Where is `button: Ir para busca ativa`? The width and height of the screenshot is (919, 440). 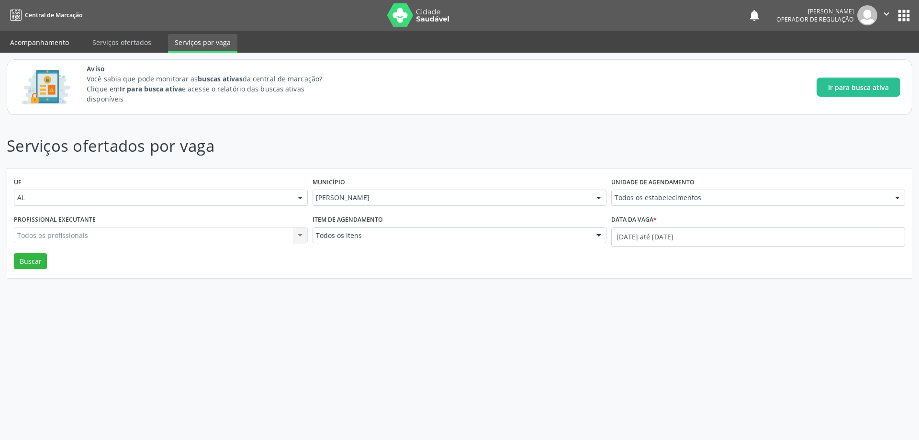 button: Ir para busca ativa is located at coordinates (858, 87).